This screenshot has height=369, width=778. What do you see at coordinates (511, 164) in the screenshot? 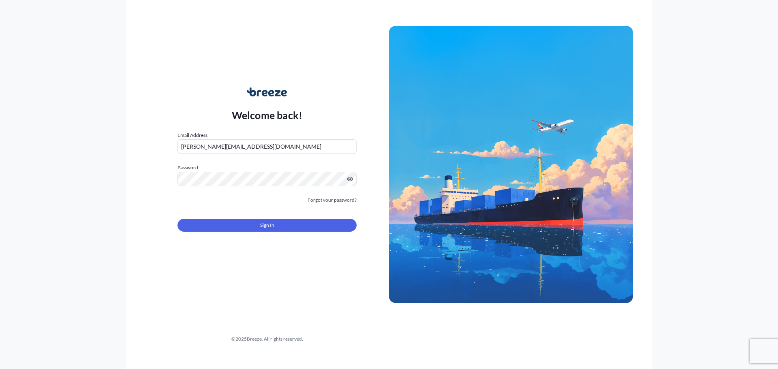
I see `img: Ship illustration` at bounding box center [511, 164].